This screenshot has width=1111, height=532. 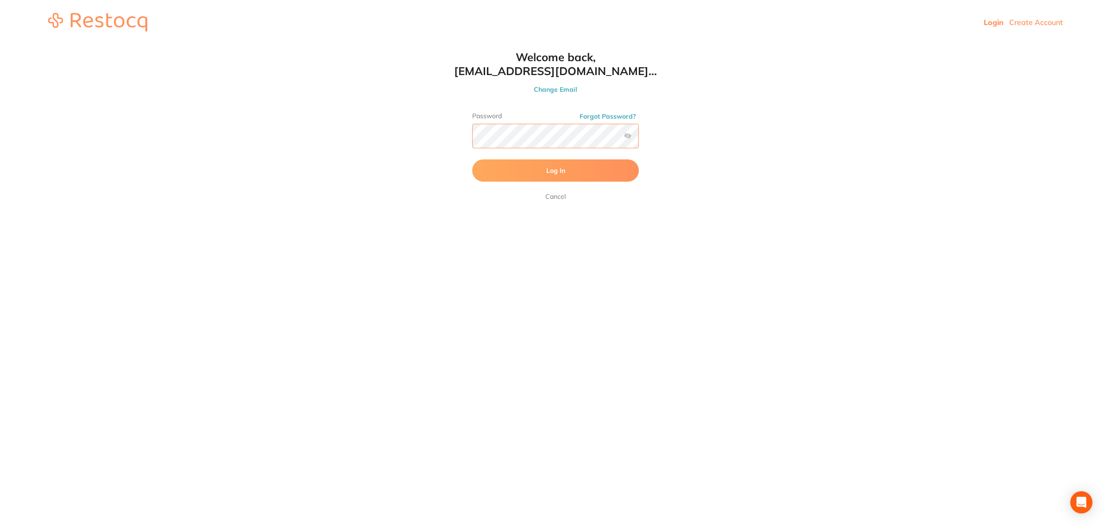 What do you see at coordinates (994, 22) in the screenshot?
I see `a: Login` at bounding box center [994, 22].